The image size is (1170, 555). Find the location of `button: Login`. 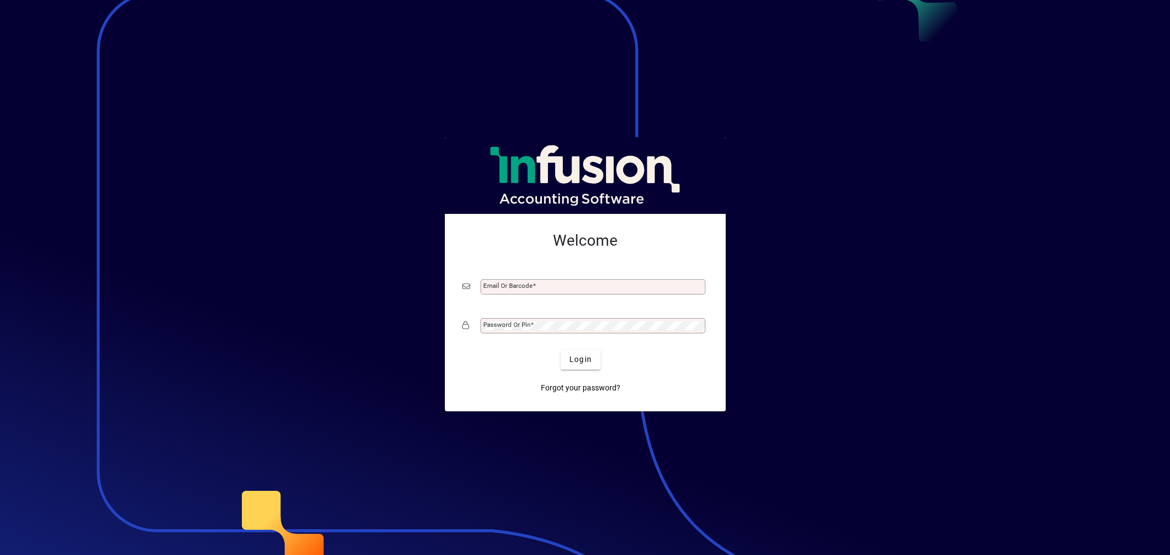

button: Login is located at coordinates (581, 360).